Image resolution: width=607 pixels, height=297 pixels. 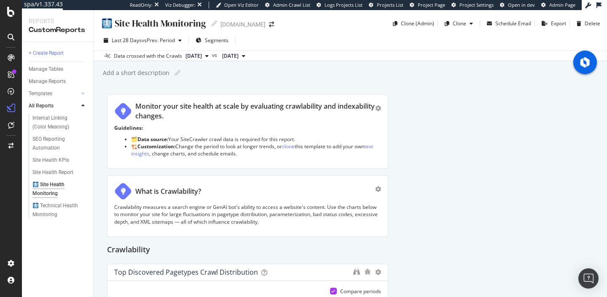 I want to click on div: Export, so click(x=558, y=23).